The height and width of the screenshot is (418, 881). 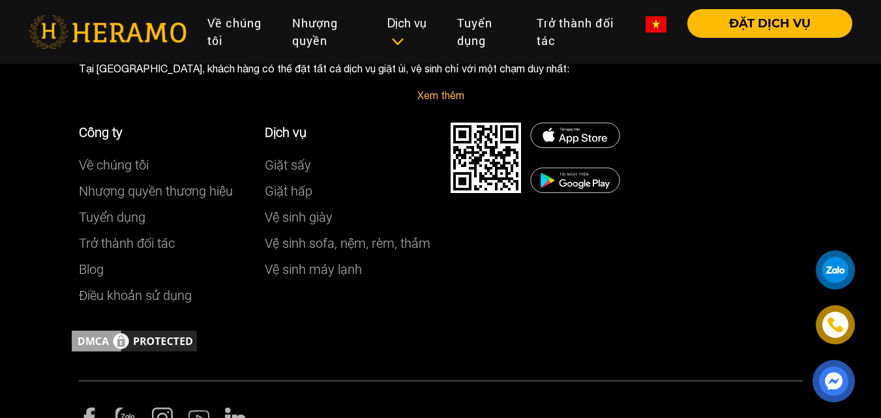 What do you see at coordinates (836, 325) in the screenshot?
I see `a: phone-icon` at bounding box center [836, 325].